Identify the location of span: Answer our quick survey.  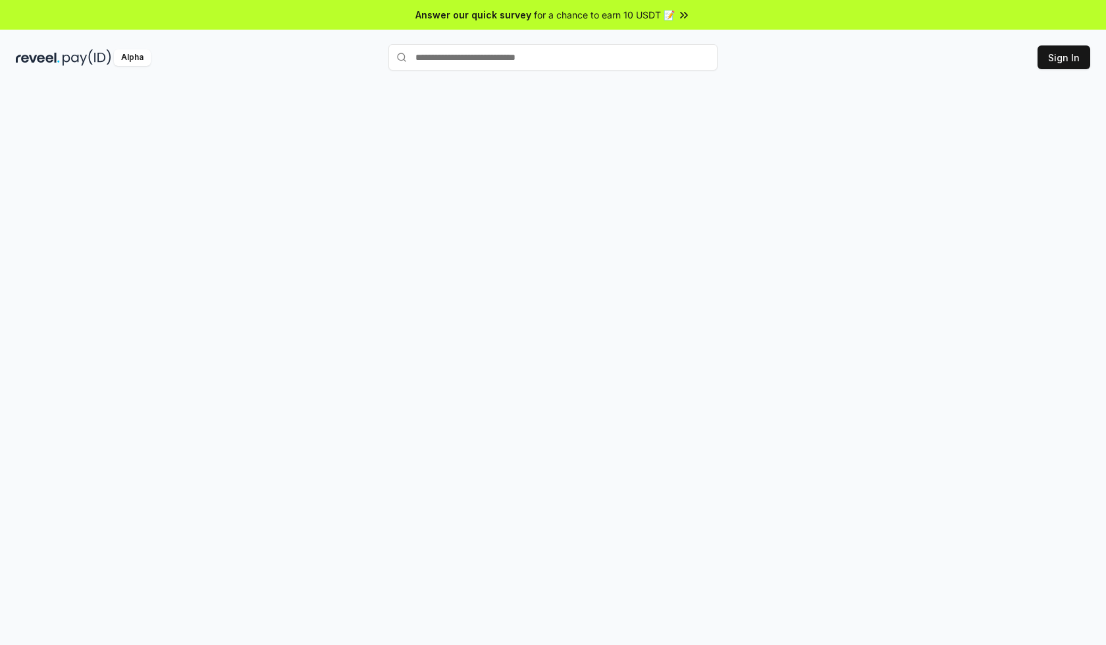
(473, 14).